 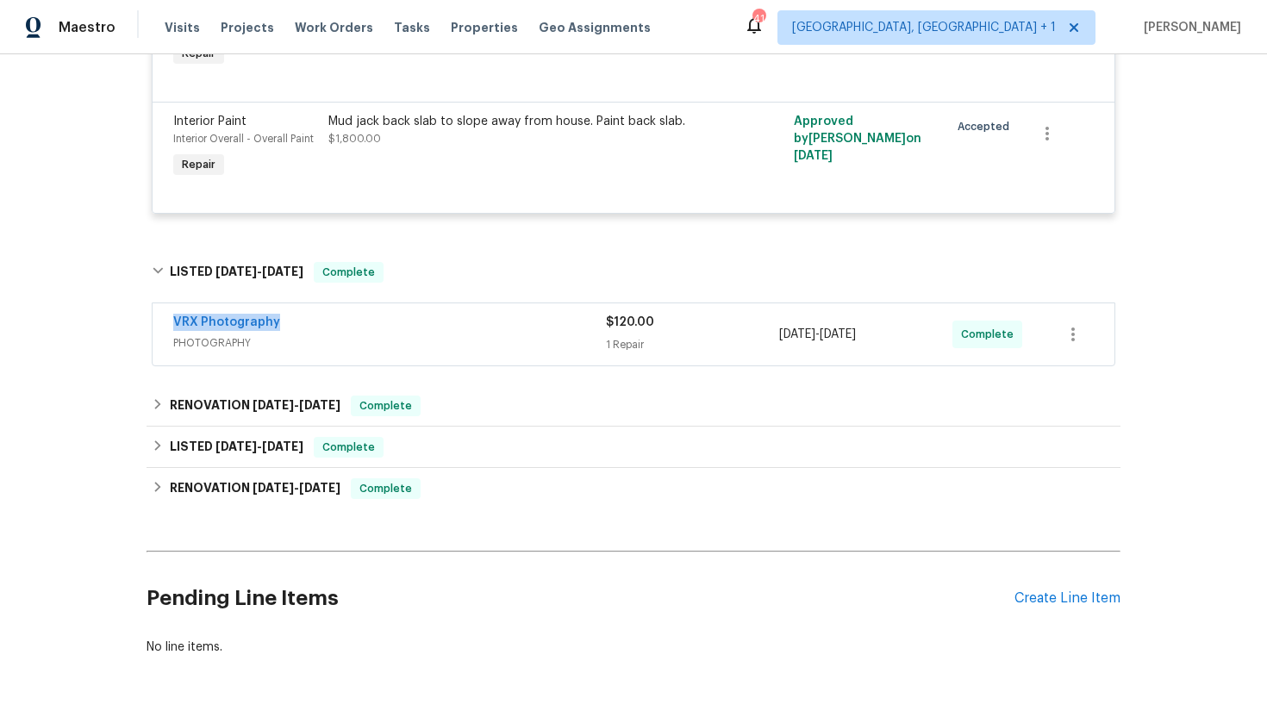 I want to click on span: Geo Assignments, so click(x=595, y=28).